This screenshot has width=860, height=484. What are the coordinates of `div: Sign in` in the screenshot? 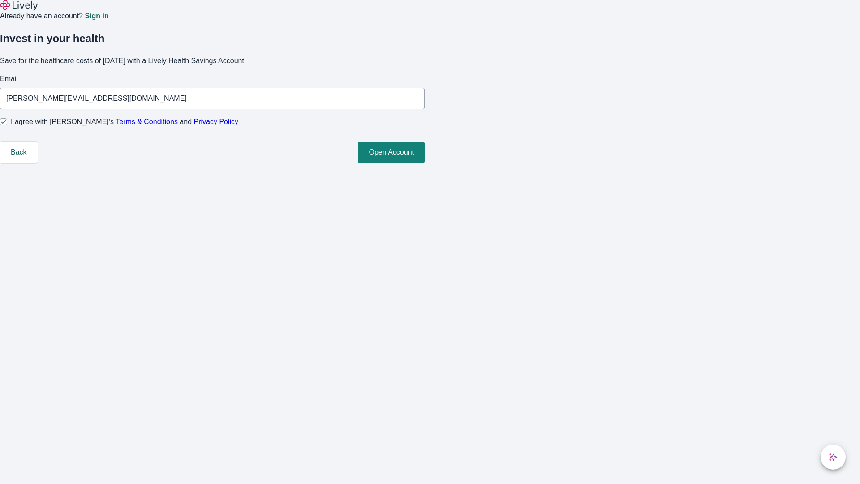 It's located at (96, 16).